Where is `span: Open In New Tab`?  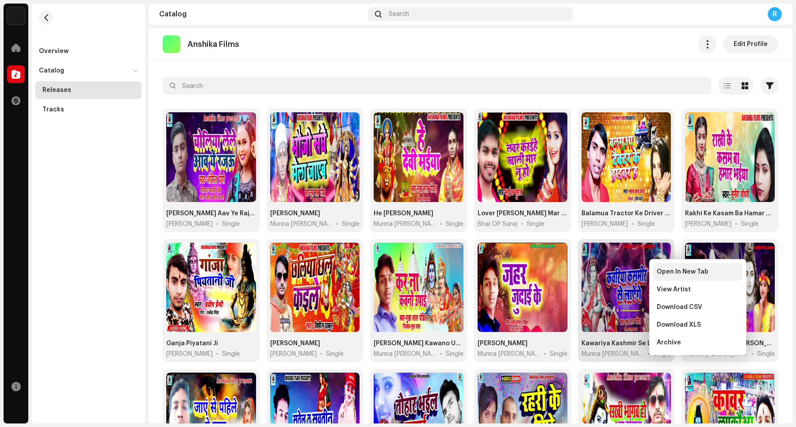
span: Open In New Tab is located at coordinates (682, 272).